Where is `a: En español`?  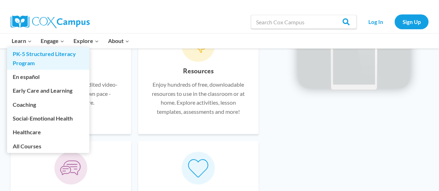
a: En español is located at coordinates (48, 77).